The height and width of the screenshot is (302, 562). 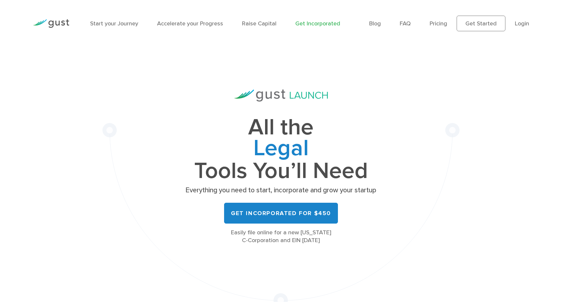 I want to click on a: Get Incorporated for $450, so click(x=281, y=213).